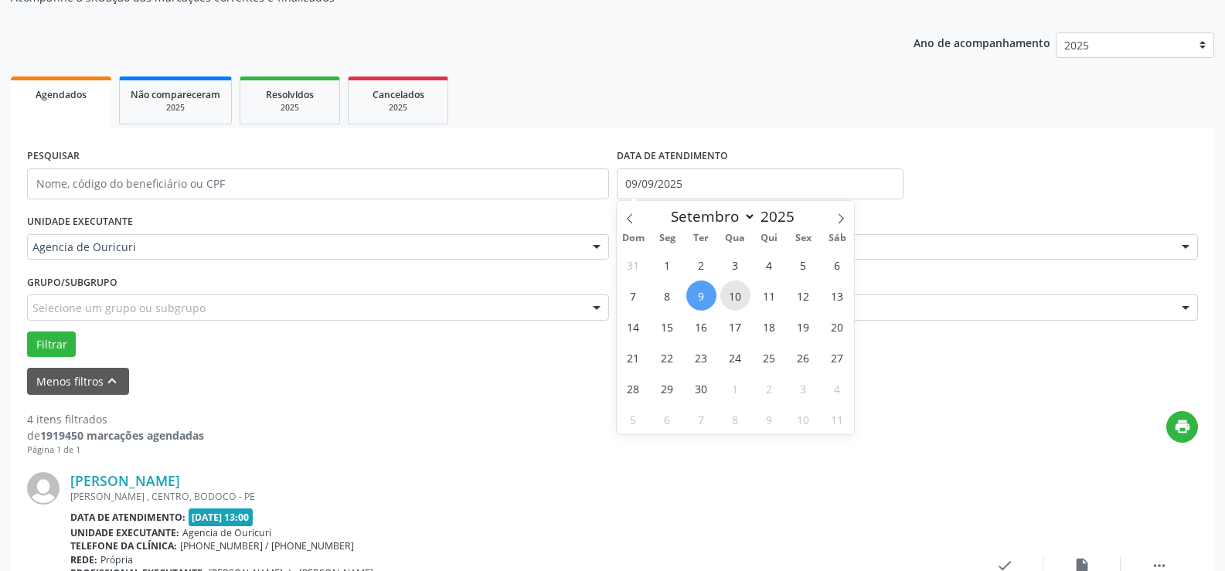 This screenshot has height=571, width=1225. What do you see at coordinates (803, 419) in the screenshot?
I see `span: Outubro 10, 2025` at bounding box center [803, 419].